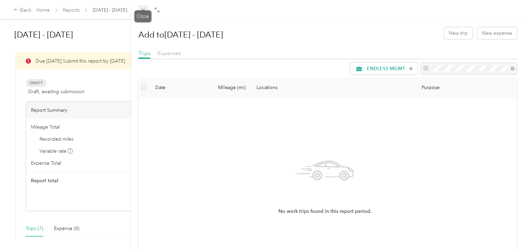 The width and height of the screenshot is (524, 251). I want to click on th: Locations, so click(333, 88).